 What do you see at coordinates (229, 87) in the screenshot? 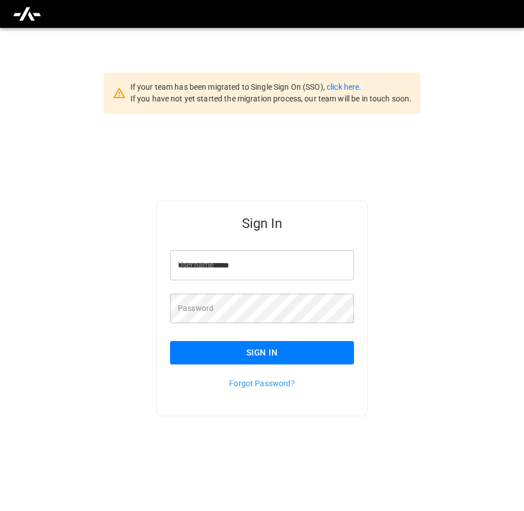
I see `span: If your team has been migrated to Single Sign On (SSO),` at bounding box center [229, 87].